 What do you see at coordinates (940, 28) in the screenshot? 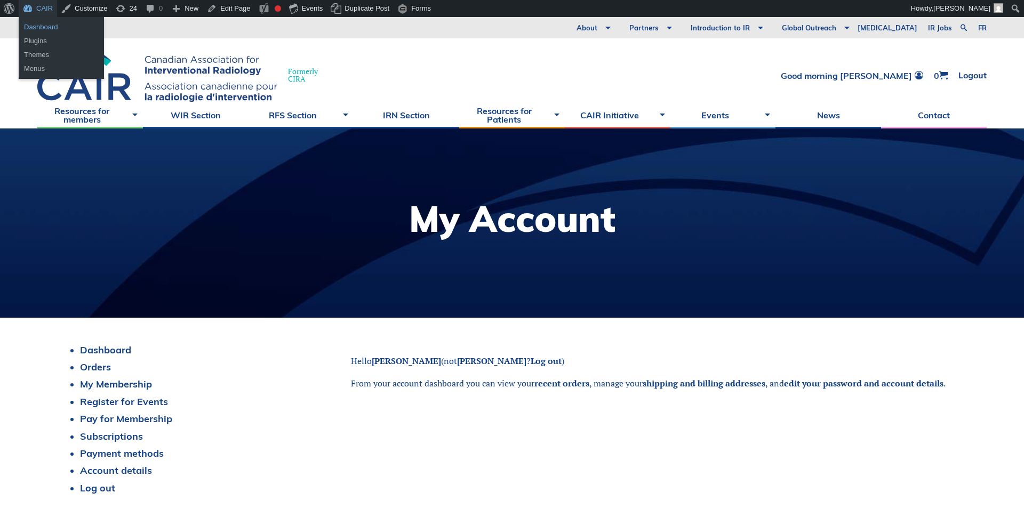
I see `a: IR Jobs` at bounding box center [940, 28].